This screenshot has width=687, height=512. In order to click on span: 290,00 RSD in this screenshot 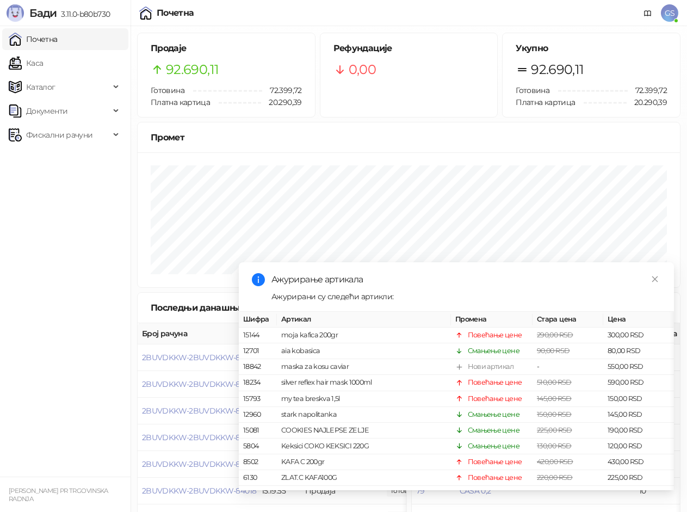, I will do `click(555, 334)`.